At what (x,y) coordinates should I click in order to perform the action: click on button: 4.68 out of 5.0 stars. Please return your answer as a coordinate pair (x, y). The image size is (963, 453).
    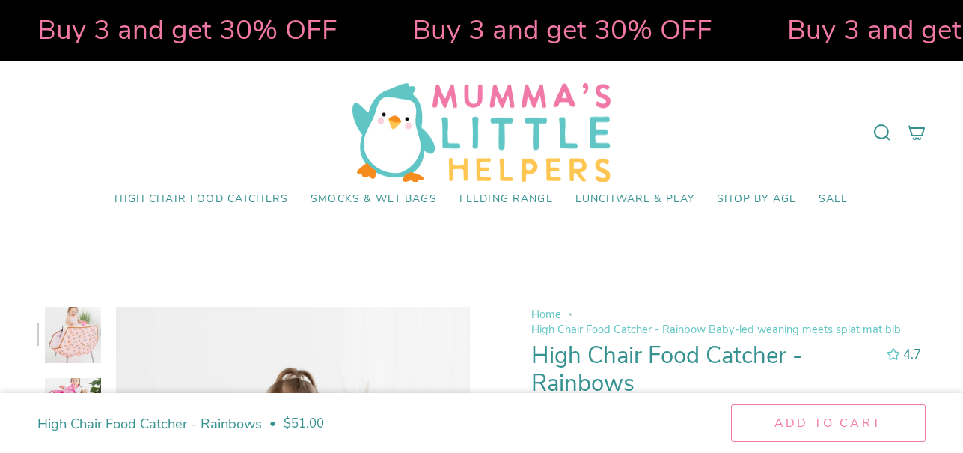
    Looking at the image, I should click on (902, 354).